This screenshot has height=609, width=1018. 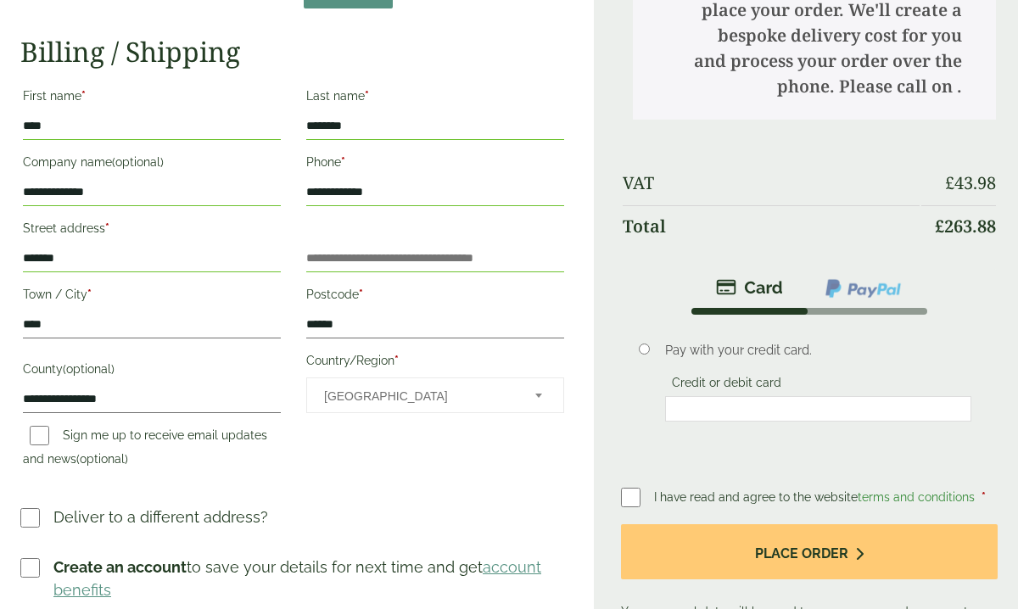 What do you see at coordinates (809, 551) in the screenshot?
I see `button: Place order` at bounding box center [809, 551].